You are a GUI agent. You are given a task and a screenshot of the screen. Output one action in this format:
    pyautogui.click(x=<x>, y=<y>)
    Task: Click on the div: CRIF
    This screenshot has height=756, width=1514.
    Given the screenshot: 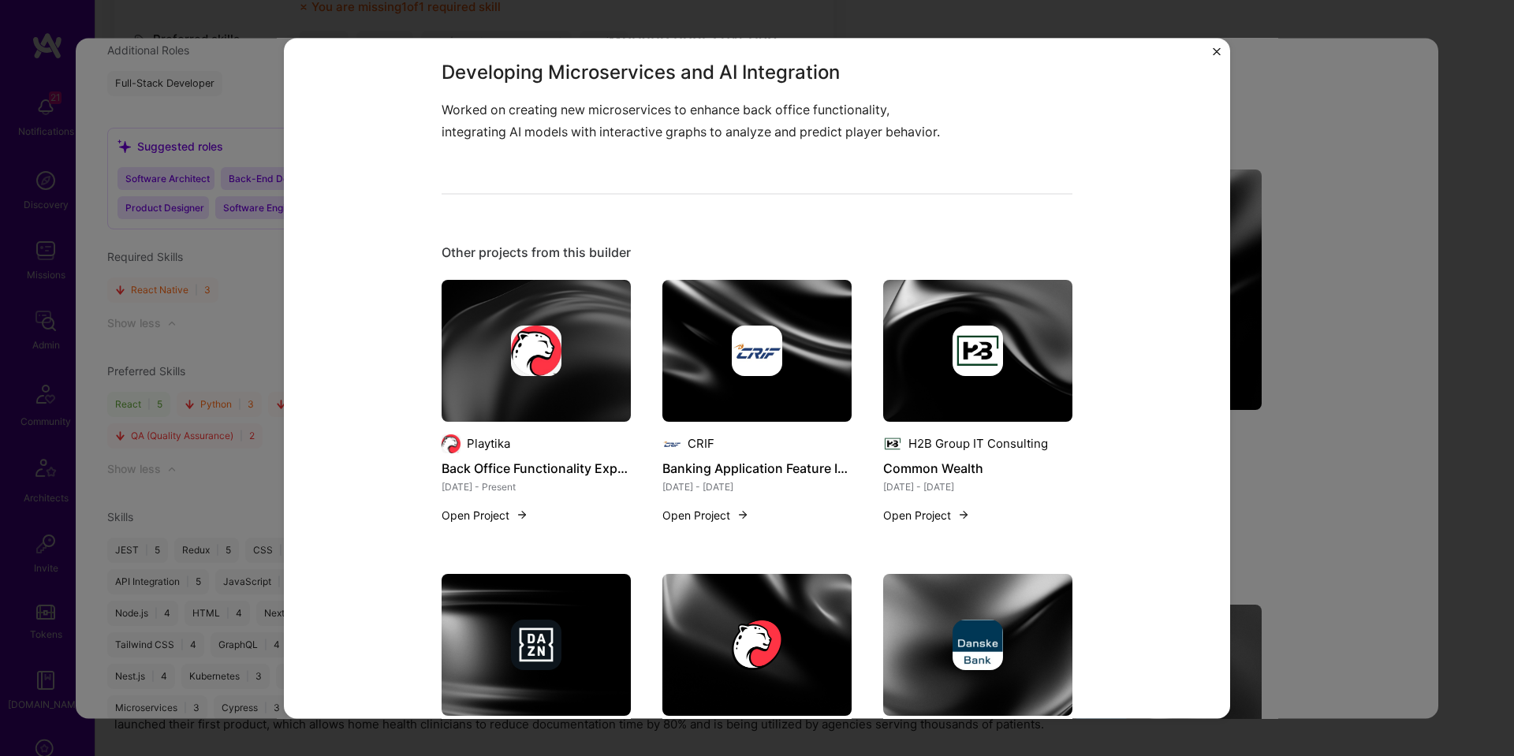 What is the action you would take?
    pyautogui.click(x=701, y=444)
    